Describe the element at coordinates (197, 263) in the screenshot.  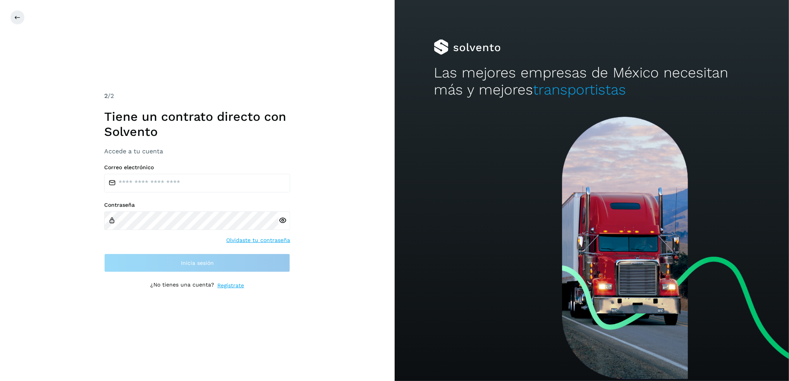
I see `button: Inicia sesión` at that location.